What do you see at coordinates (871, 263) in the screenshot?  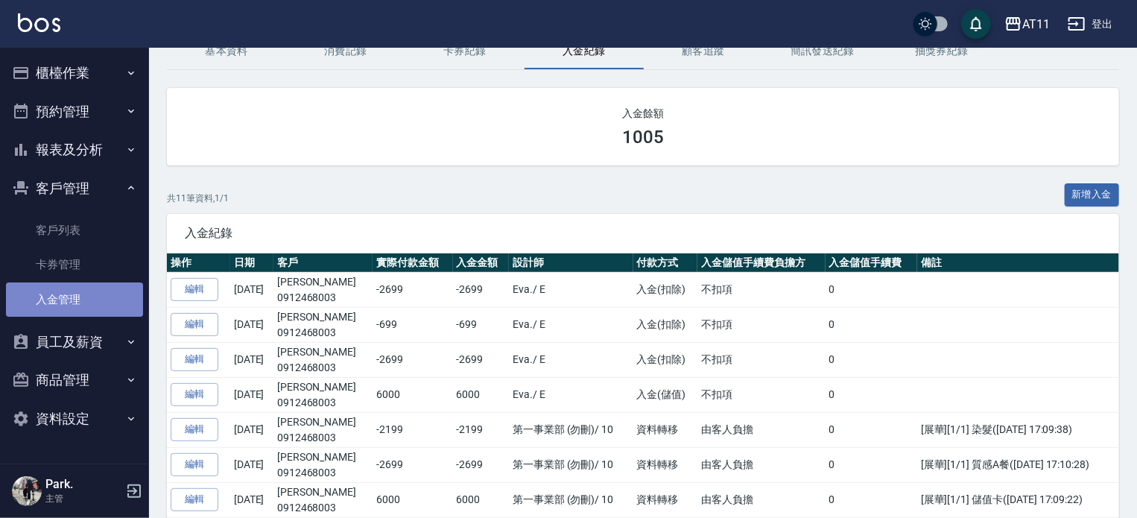 I see `th: 入金儲值手續費` at bounding box center [871, 263].